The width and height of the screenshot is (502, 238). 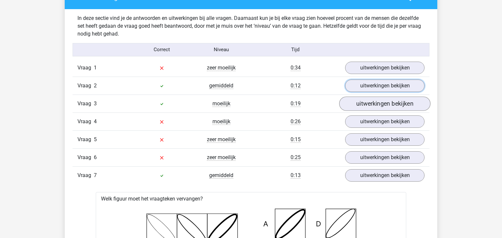 I want to click on span: 3, so click(x=95, y=104).